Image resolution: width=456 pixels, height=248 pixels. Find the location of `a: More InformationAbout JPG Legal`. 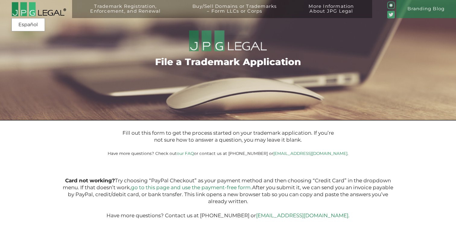

a: More InformationAbout JPG Legal is located at coordinates (331, 13).